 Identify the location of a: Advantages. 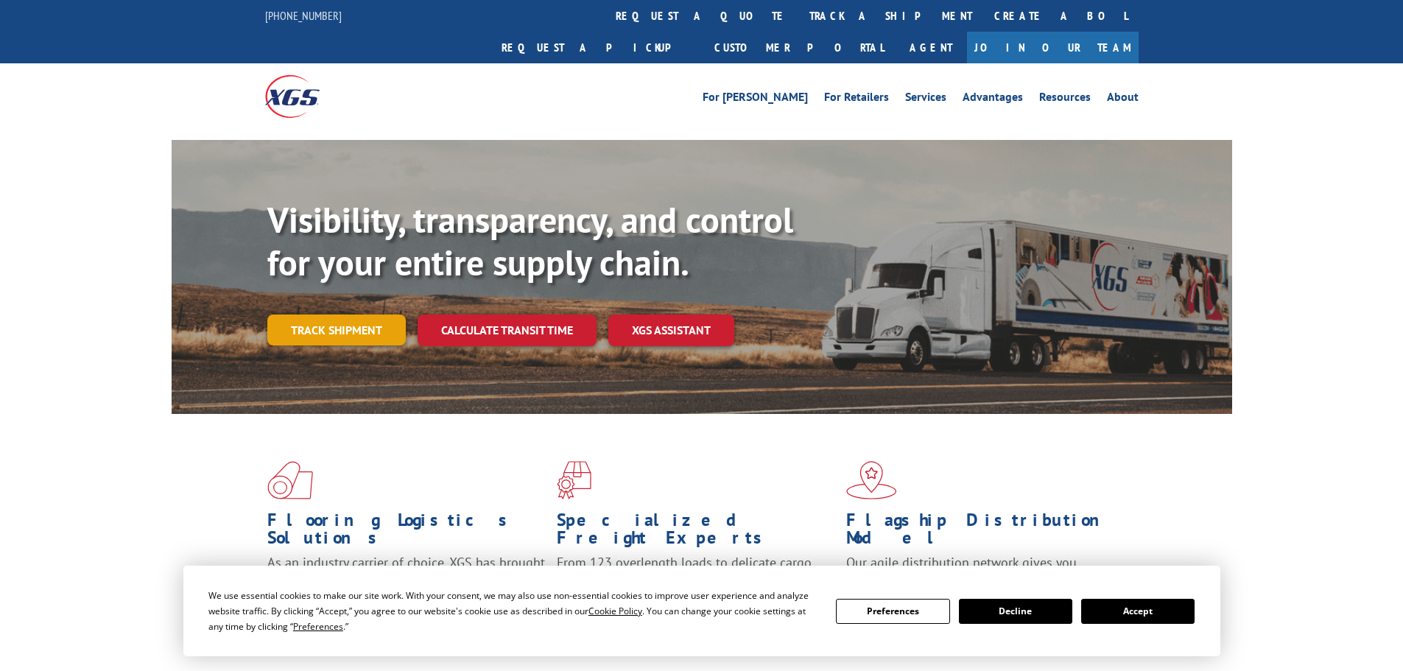
(993, 99).